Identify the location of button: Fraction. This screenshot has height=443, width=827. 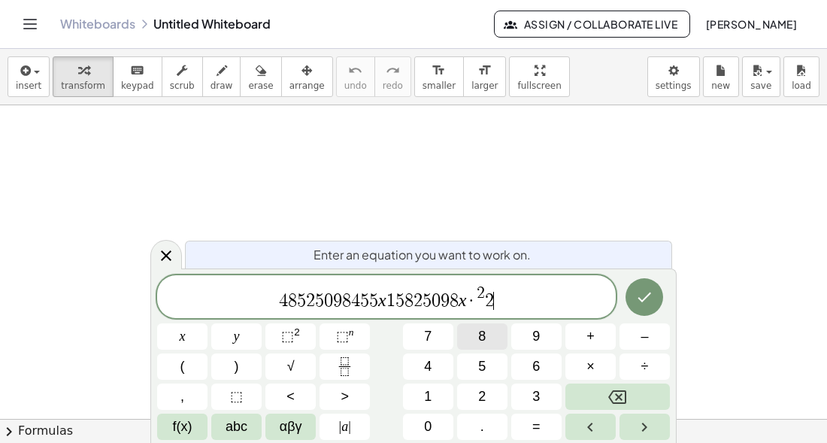
(344, 366).